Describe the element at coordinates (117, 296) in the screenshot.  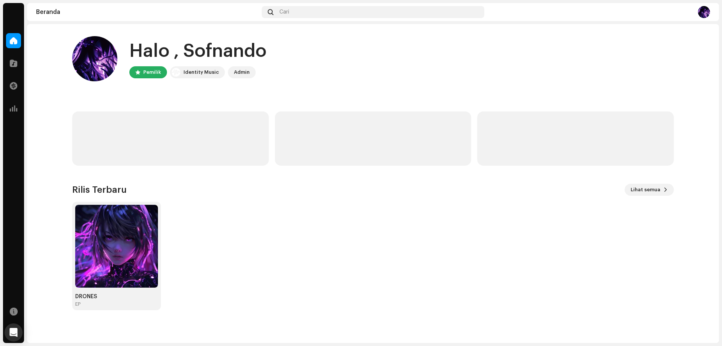
I see `div: DRONES` at that location.